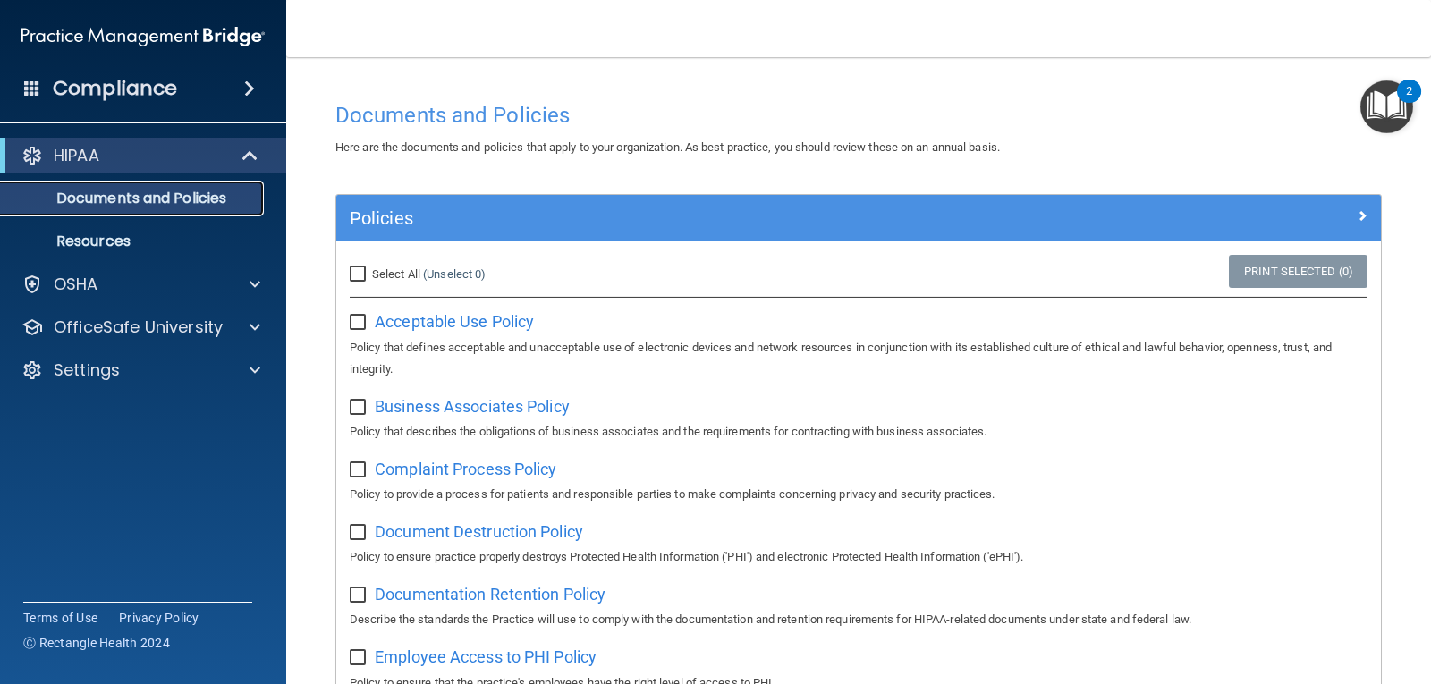  What do you see at coordinates (76, 284) in the screenshot?
I see `p: OSHA` at bounding box center [76, 284].